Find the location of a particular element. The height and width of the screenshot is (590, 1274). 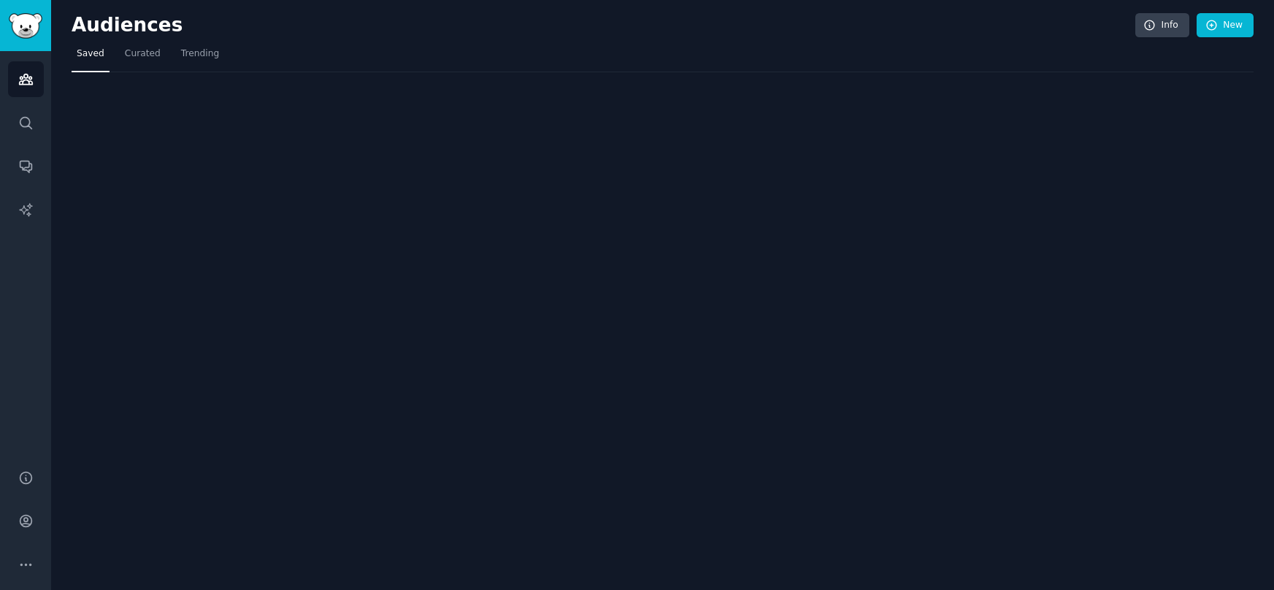

h2: Audiences is located at coordinates (603, 26).